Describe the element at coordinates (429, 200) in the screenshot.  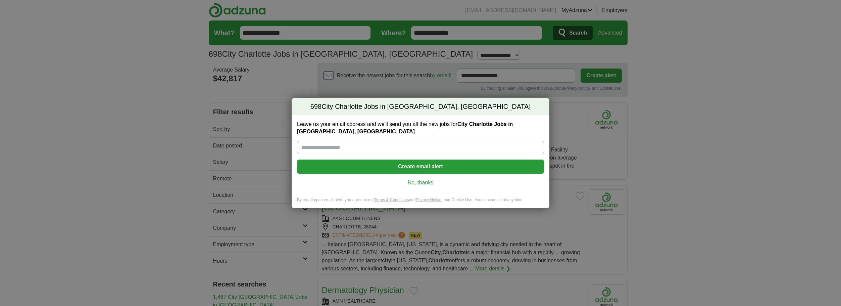
I see `a: Privacy Notice` at that location.